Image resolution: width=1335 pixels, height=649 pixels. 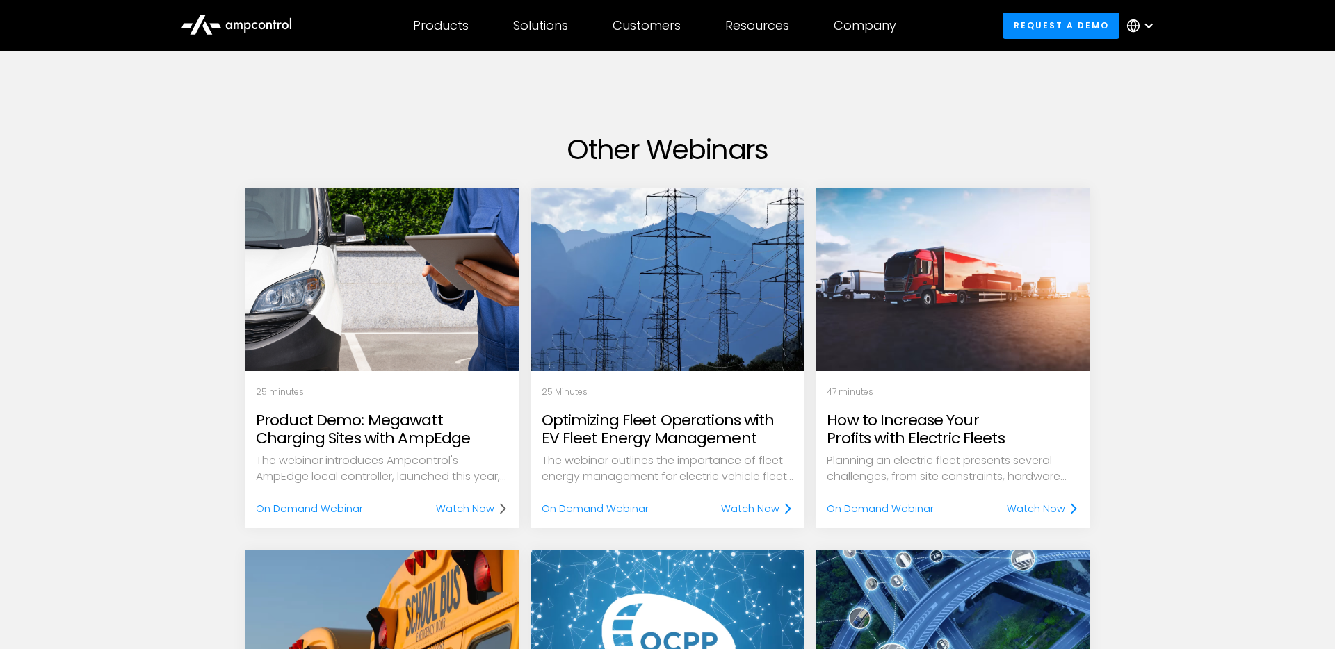 What do you see at coordinates (647, 26) in the screenshot?
I see `div: Customers` at bounding box center [647, 26].